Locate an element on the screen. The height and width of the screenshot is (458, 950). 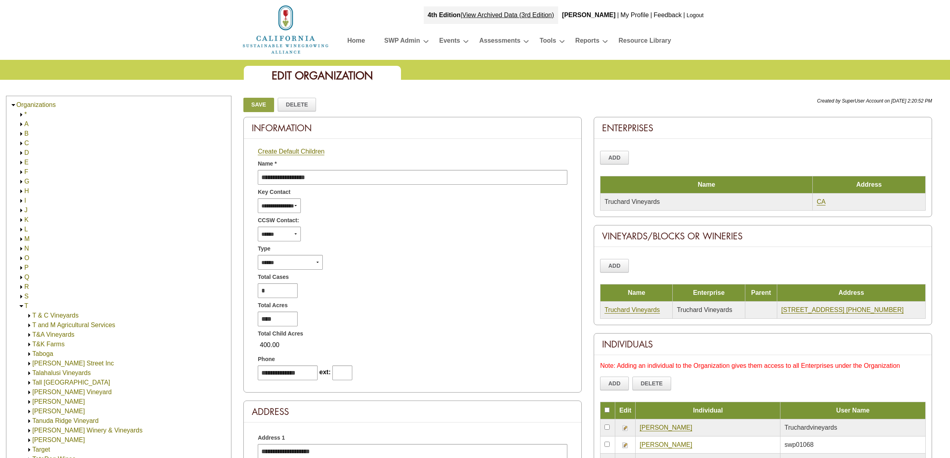
a: Q is located at coordinates (27, 277).